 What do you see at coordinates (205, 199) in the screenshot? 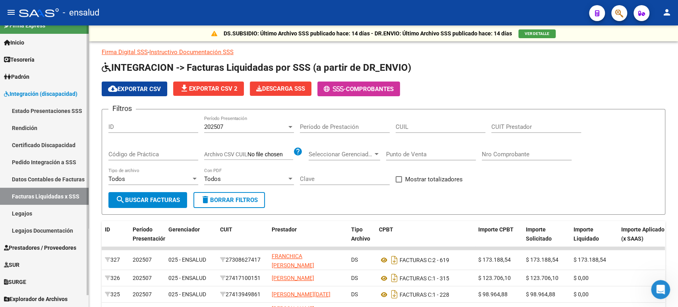
I see `mat-icon: delete` at bounding box center [205, 199].